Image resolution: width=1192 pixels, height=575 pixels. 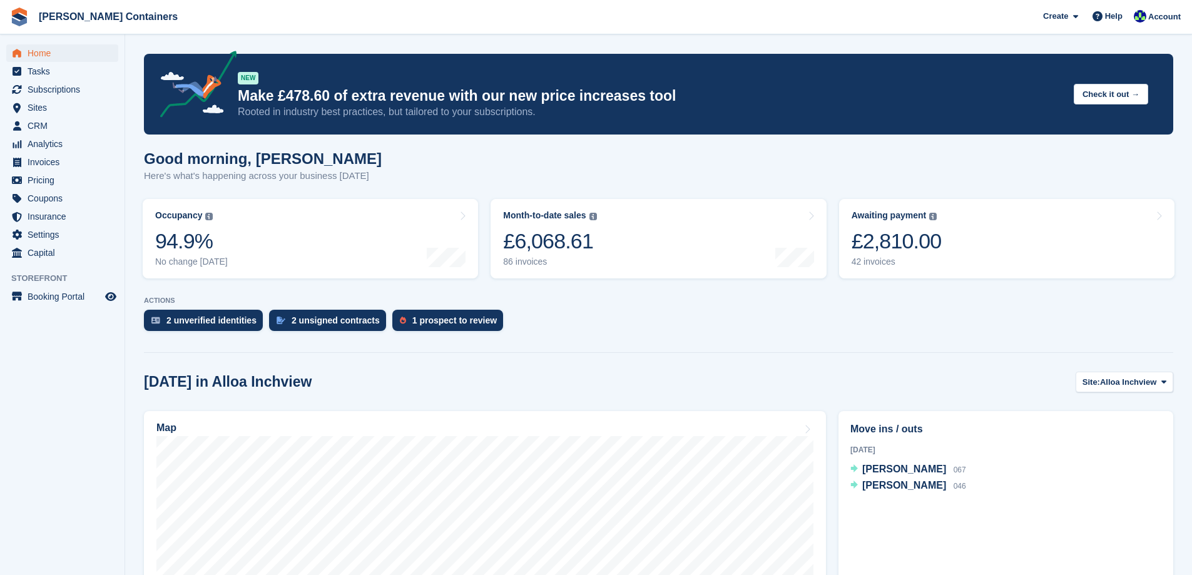 I want to click on img: prospect-51fa495bee0391a8d652442698ab0144808aea92771e9ea1ae160a38d050c398.svg, so click(x=403, y=320).